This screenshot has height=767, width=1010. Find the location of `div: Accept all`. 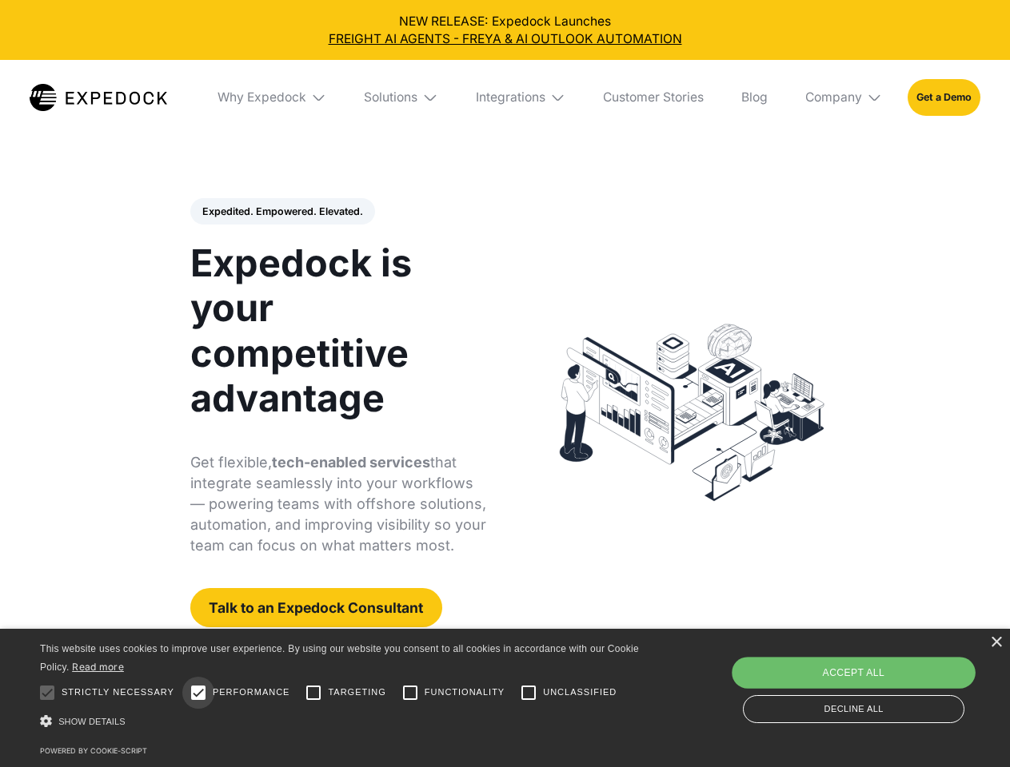

div: Accept all is located at coordinates (853, 673).